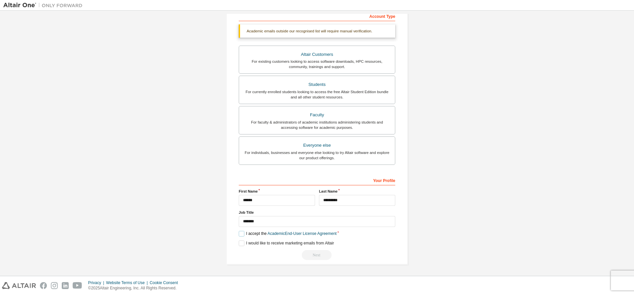 This screenshot has width=634, height=295. What do you see at coordinates (65, 285) in the screenshot?
I see `img: linkedin.svg` at bounding box center [65, 285].